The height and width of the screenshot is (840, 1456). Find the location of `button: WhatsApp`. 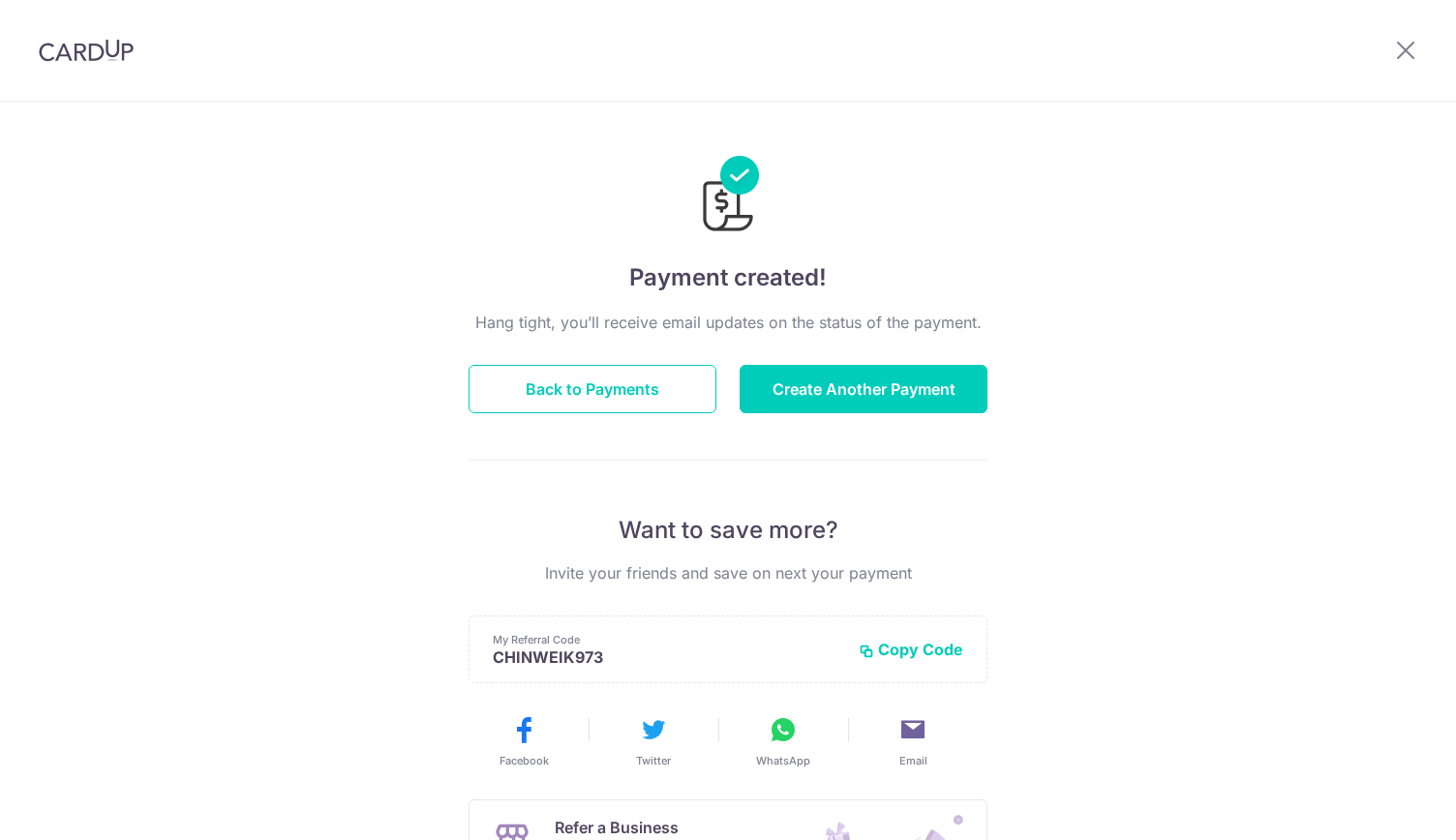

button: WhatsApp is located at coordinates (783, 742).